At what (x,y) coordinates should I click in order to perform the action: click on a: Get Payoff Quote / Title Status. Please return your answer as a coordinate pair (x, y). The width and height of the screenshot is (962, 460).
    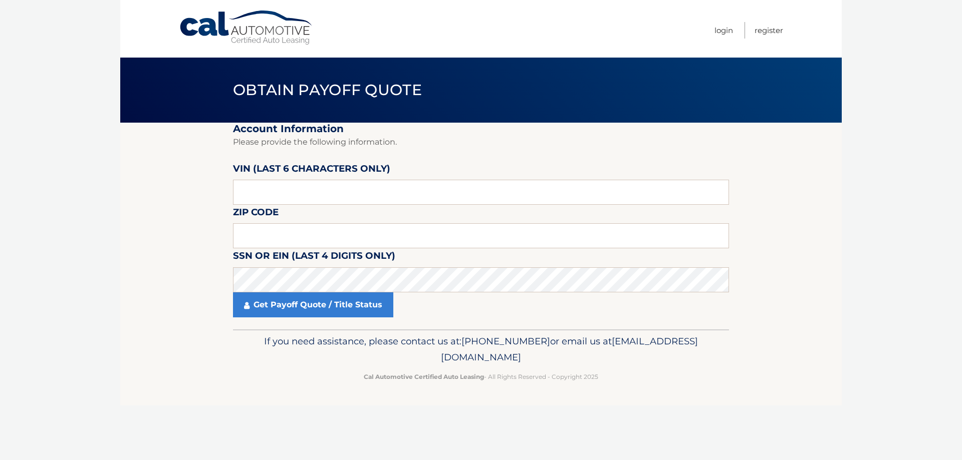
    Looking at the image, I should click on (313, 305).